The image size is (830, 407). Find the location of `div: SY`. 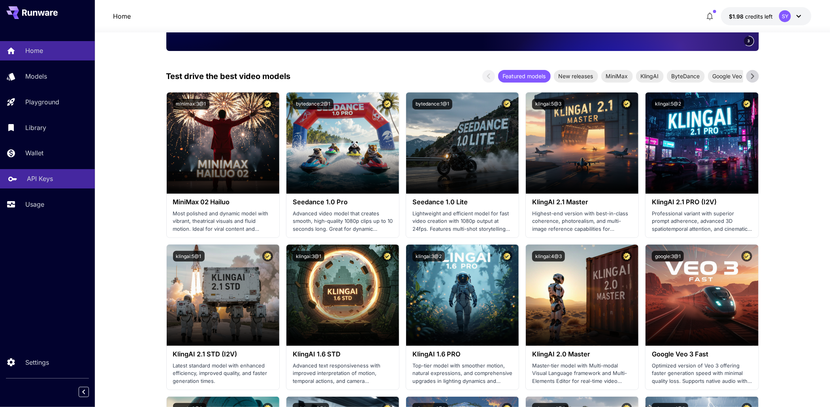

div: SY is located at coordinates (785, 16).